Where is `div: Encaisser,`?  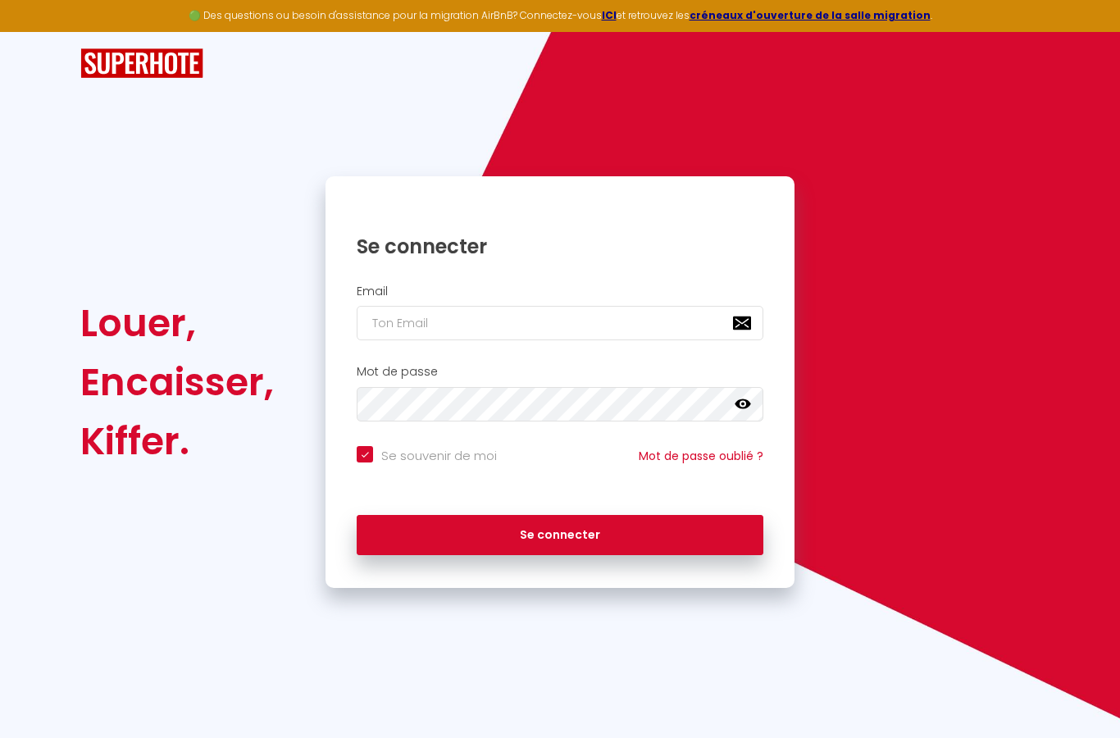 div: Encaisser, is located at coordinates (177, 382).